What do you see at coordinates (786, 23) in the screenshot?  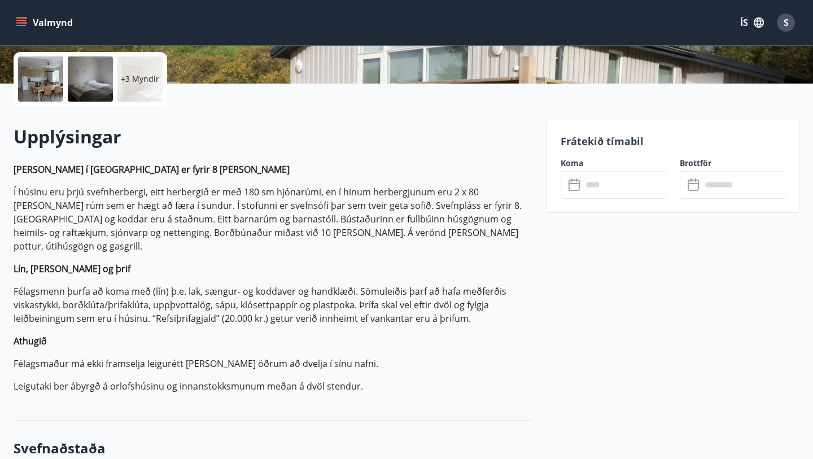 I see `button: S` at bounding box center [786, 23].